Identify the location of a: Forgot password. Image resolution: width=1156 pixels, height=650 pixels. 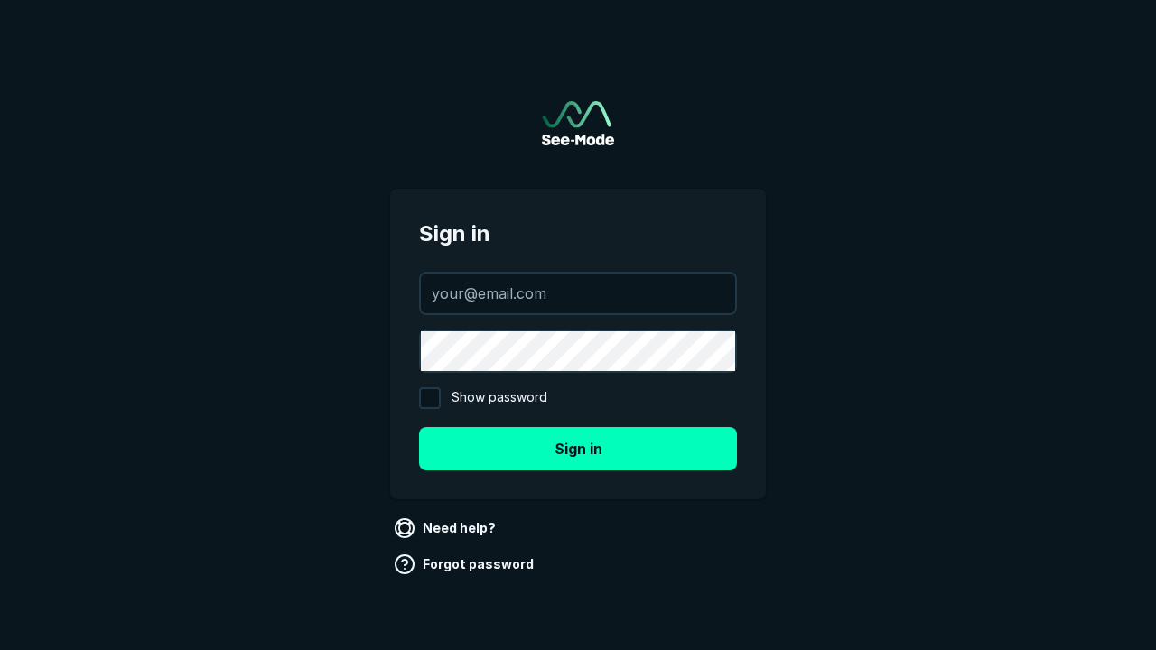
(465, 564).